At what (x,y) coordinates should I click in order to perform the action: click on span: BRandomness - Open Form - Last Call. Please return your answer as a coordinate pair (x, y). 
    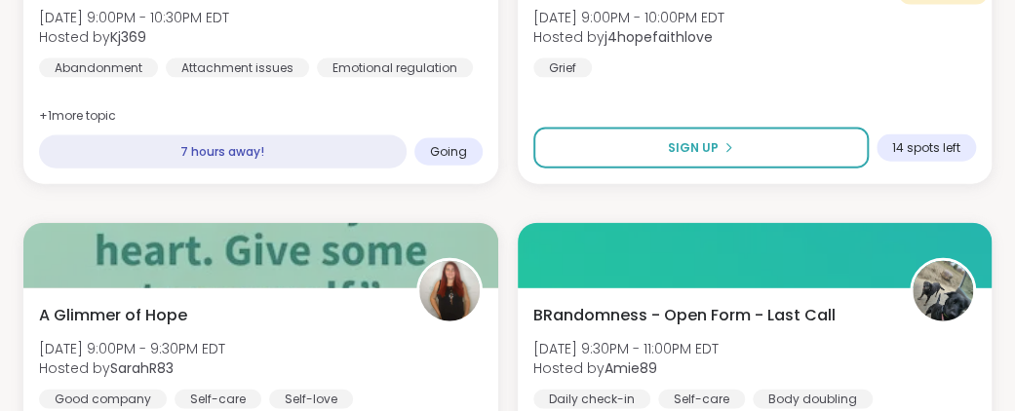
    Looking at the image, I should click on (684, 316).